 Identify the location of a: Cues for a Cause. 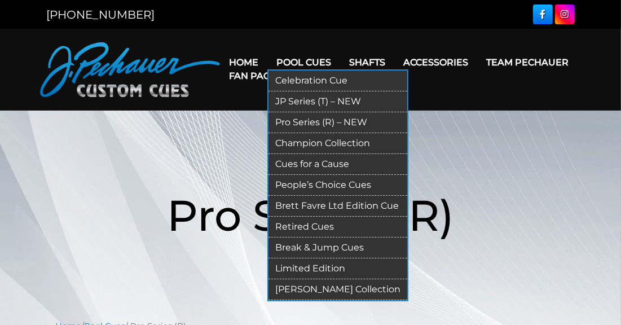
(338, 164).